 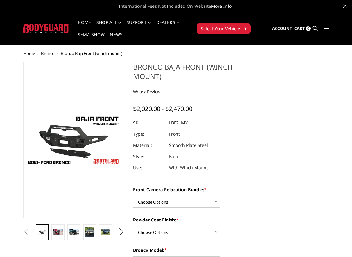 I want to click on span: 0, so click(x=308, y=28).